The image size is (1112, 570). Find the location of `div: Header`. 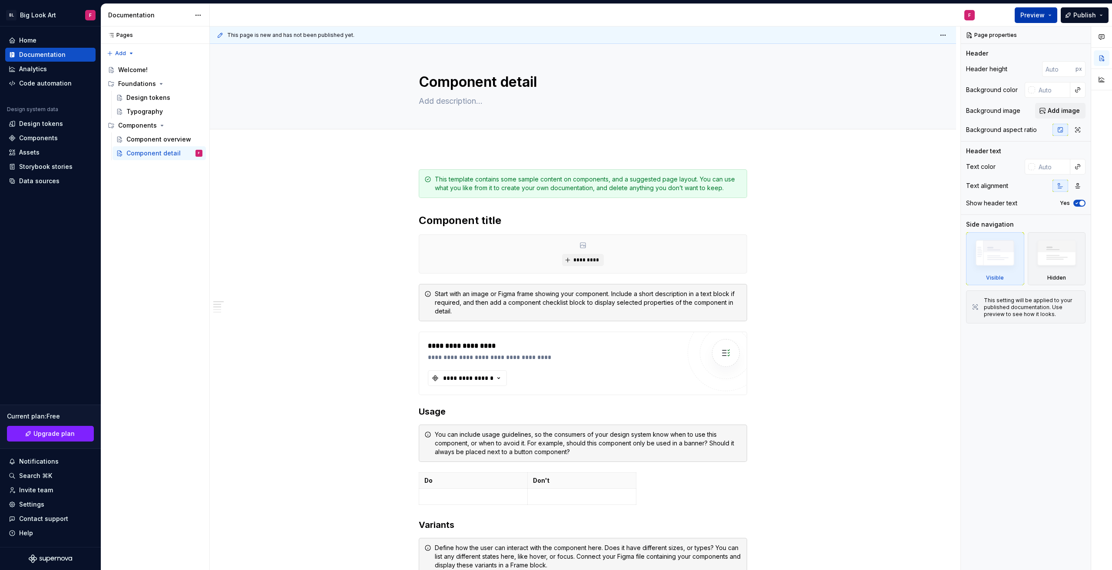

div: Header is located at coordinates (977, 53).